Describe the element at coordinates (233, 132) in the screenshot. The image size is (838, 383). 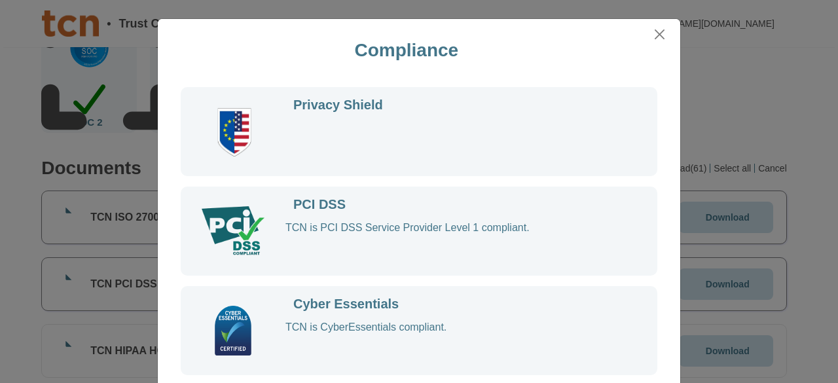
I see `img: Privacy Shield` at that location.